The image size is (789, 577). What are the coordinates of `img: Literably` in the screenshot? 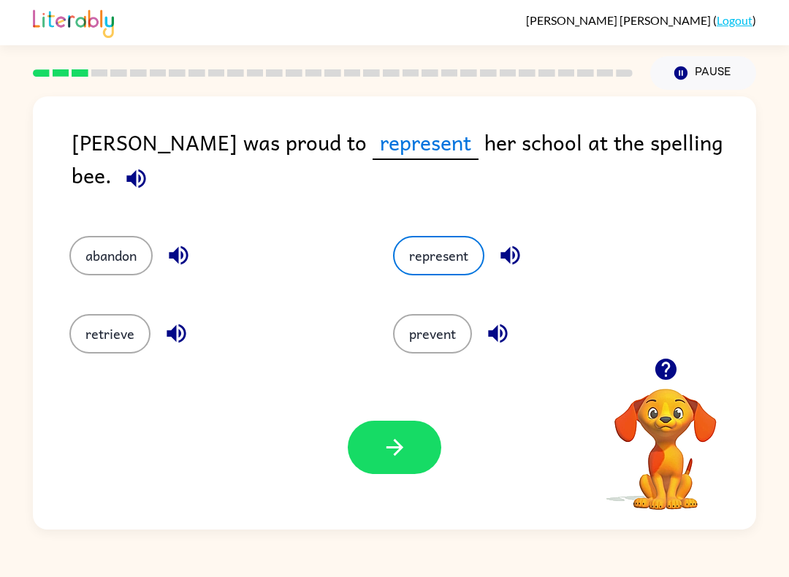 It's located at (73, 22).